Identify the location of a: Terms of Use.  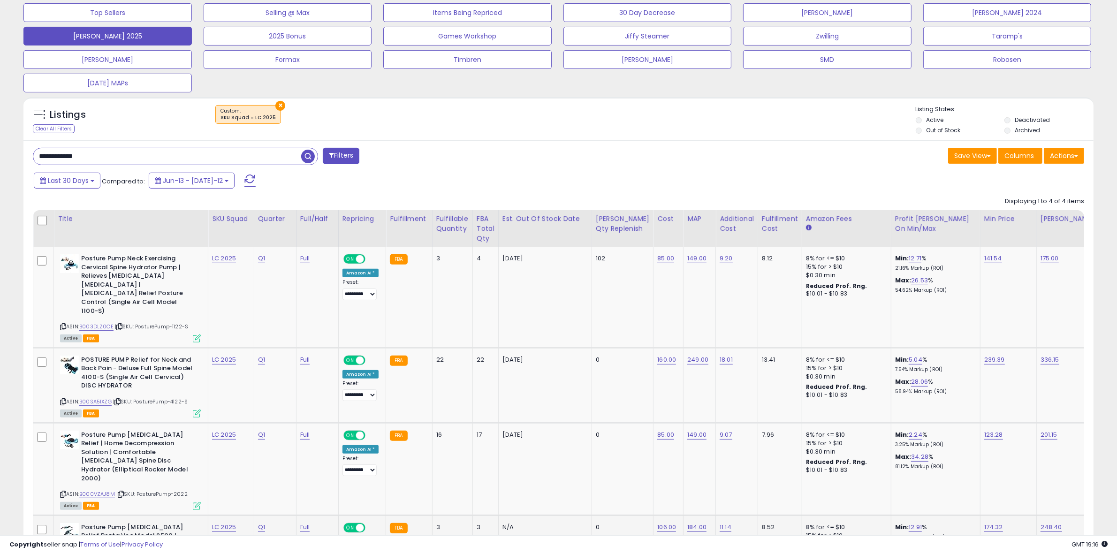
(100, 544).